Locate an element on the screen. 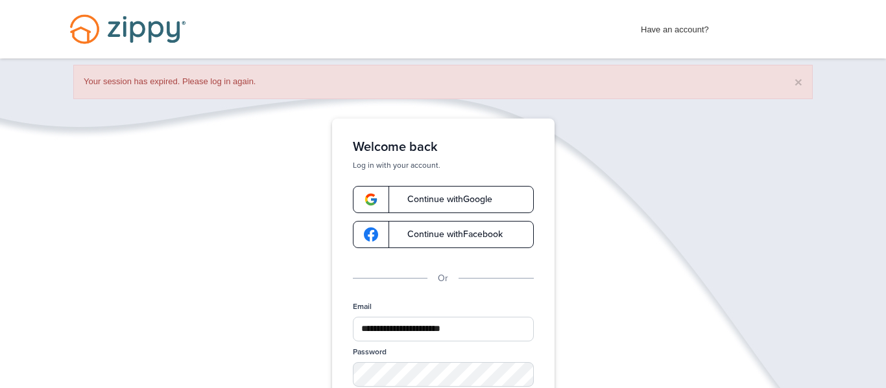 The height and width of the screenshot is (388, 886). label: Password is located at coordinates (370, 352).